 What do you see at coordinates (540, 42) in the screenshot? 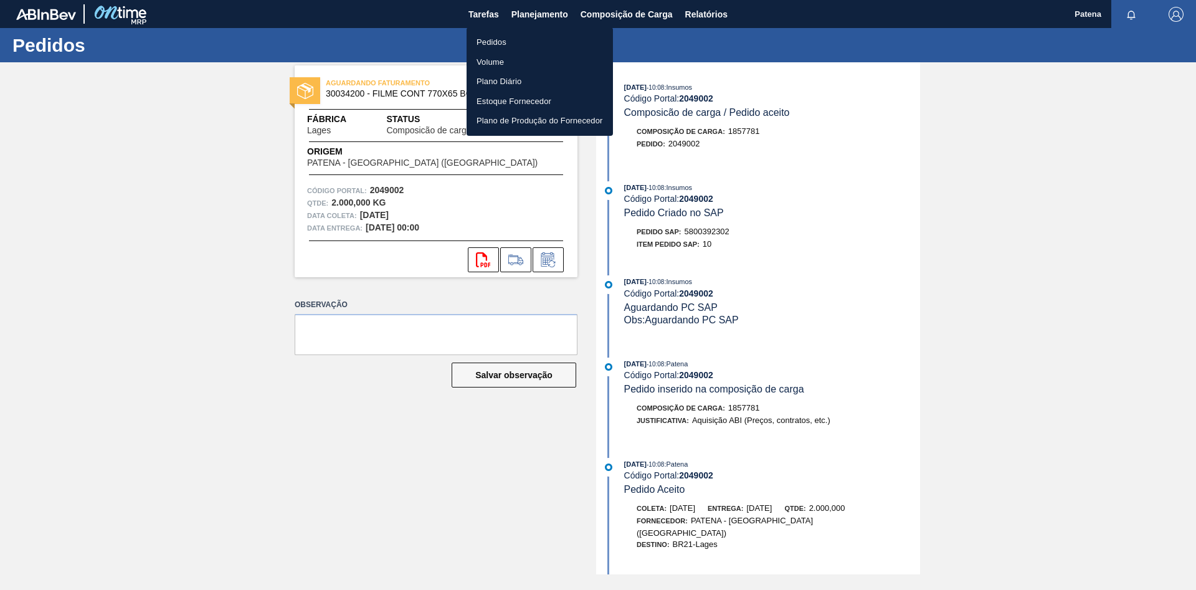
I see `li: Pedidos` at bounding box center [540, 42].